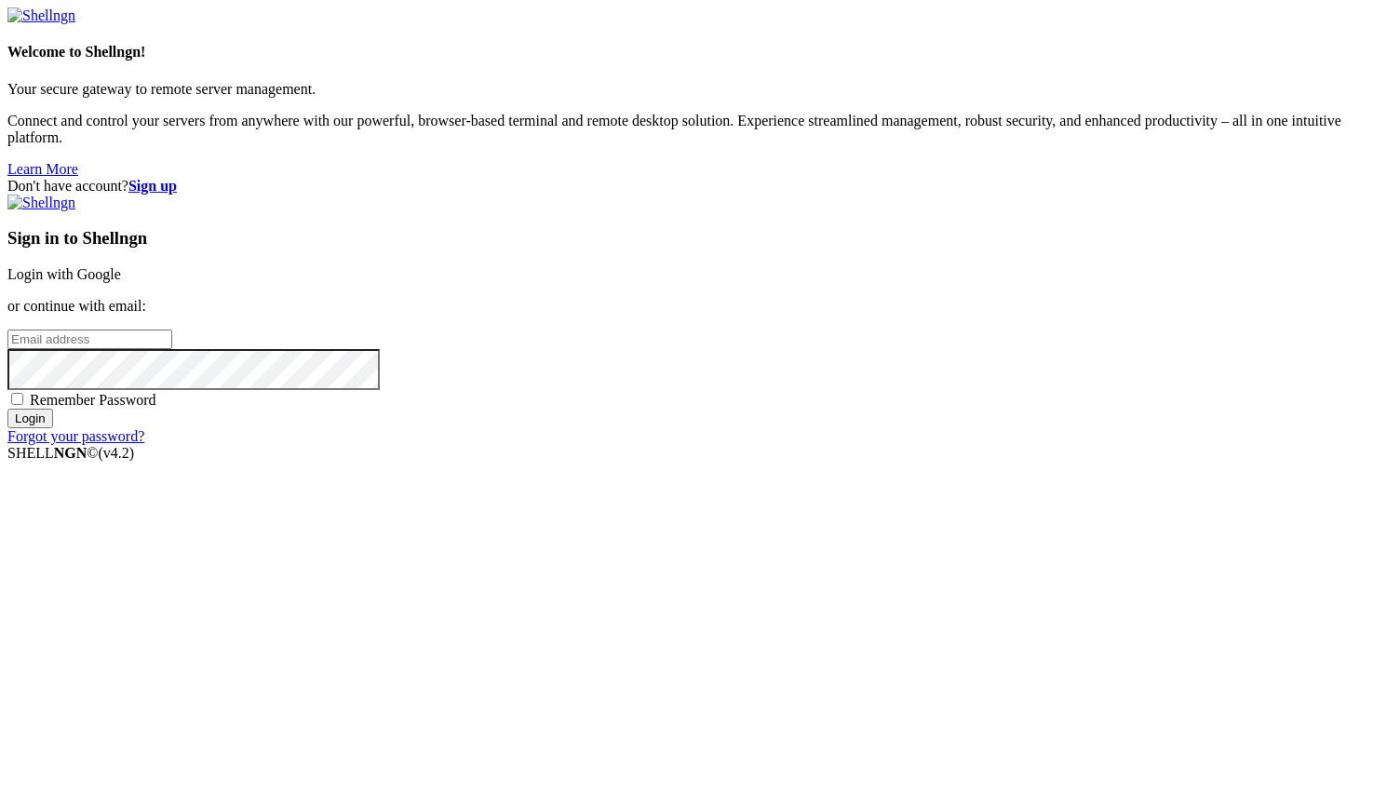  What do you see at coordinates (71, 452) in the screenshot?
I see `b: NGN` at bounding box center [71, 452].